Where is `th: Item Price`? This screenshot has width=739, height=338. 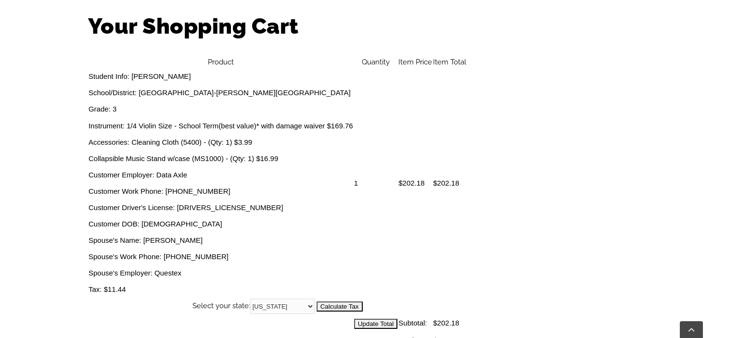
th: Item Price is located at coordinates (415, 62).